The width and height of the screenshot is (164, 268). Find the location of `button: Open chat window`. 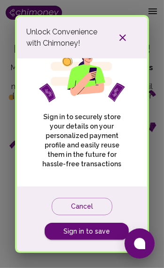

button: Open chat window is located at coordinates (140, 243).